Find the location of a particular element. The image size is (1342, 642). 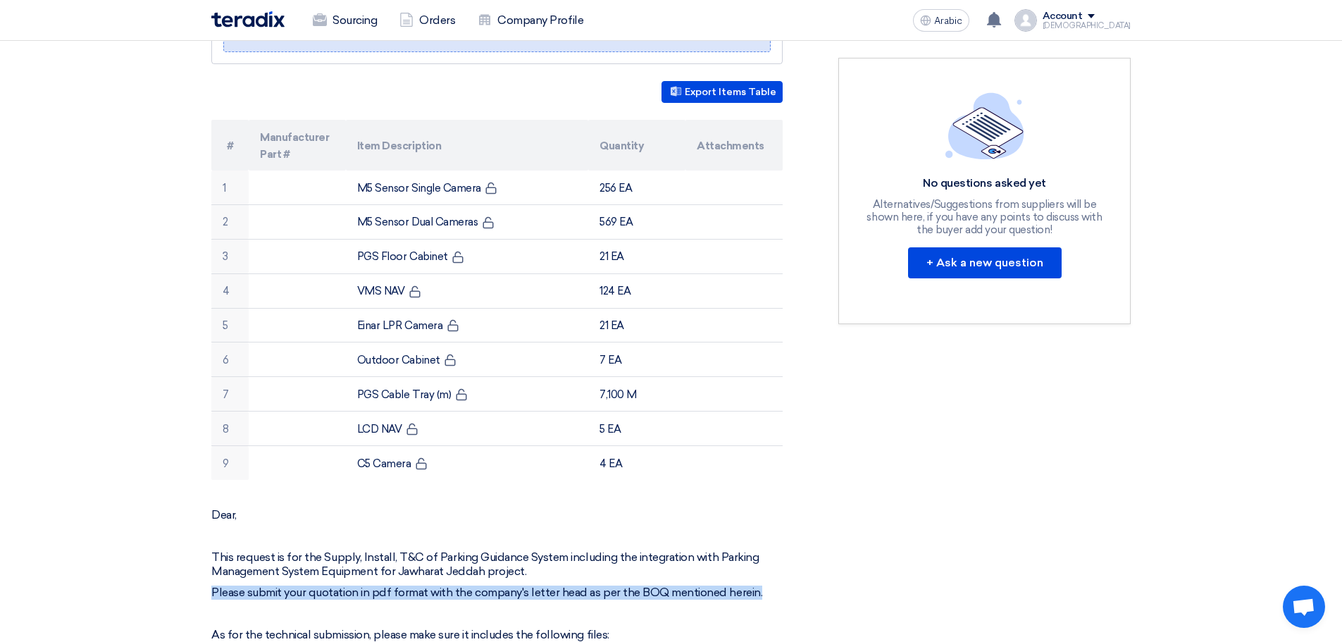

img: profile_test.png is located at coordinates (1026, 20).